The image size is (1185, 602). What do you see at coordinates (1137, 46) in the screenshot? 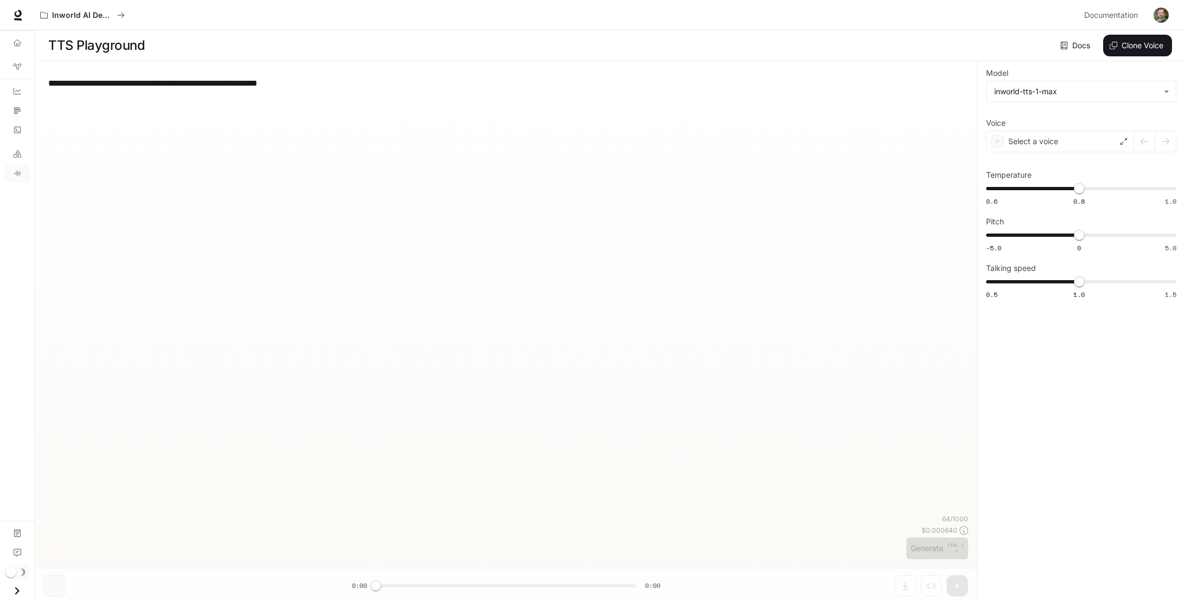
I see `button: Clone Voice` at bounding box center [1137, 46].